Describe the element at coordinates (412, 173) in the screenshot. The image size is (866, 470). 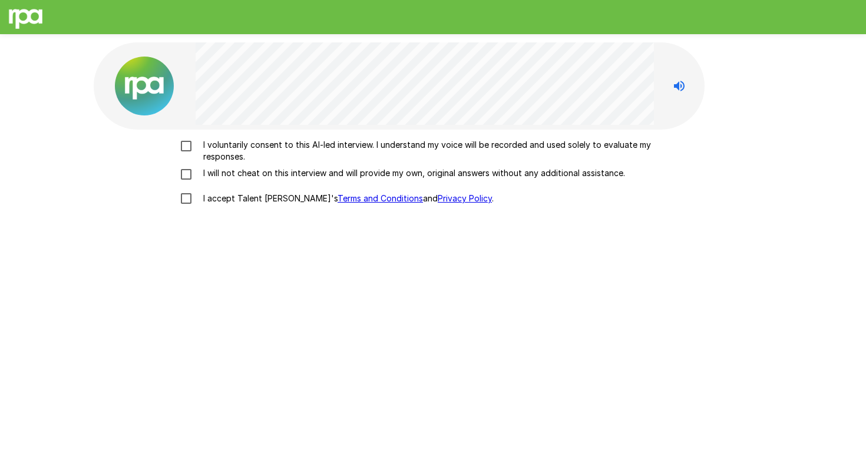
I see `p: I will not cheat on this interview and will provide my own, original answers without any addition...` at that location.